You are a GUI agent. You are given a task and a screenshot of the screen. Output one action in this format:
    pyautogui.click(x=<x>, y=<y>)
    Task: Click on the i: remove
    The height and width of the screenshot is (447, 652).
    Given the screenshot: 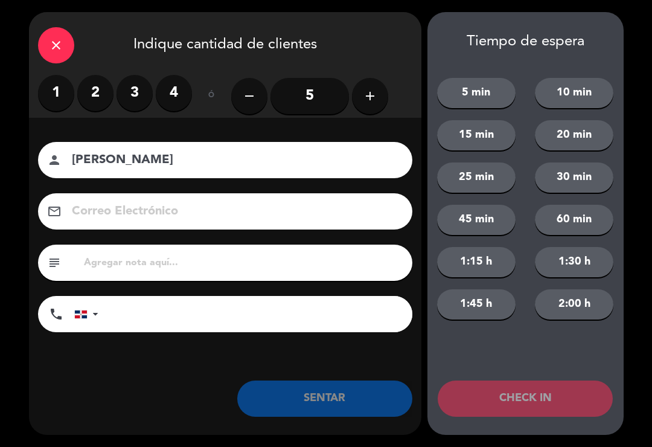 What is the action you would take?
    pyautogui.click(x=249, y=96)
    